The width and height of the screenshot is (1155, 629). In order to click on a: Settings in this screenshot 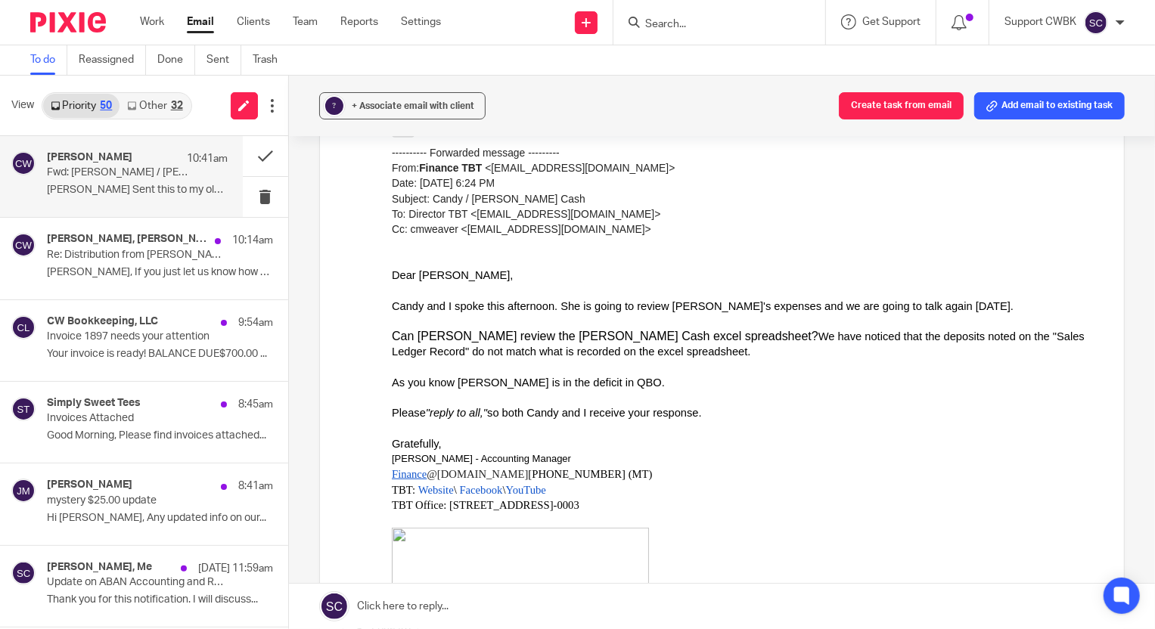, I will do `click(421, 22)`.